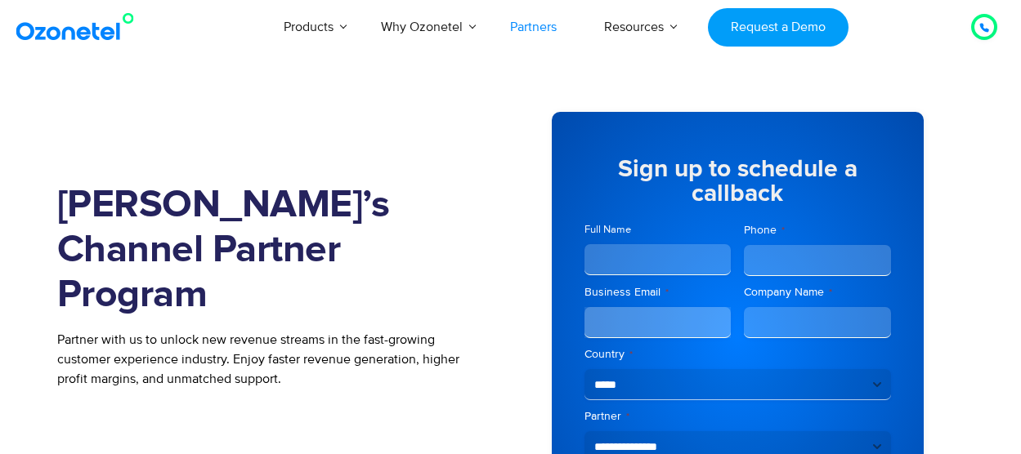  I want to click on label: Business Email, so click(658, 293).